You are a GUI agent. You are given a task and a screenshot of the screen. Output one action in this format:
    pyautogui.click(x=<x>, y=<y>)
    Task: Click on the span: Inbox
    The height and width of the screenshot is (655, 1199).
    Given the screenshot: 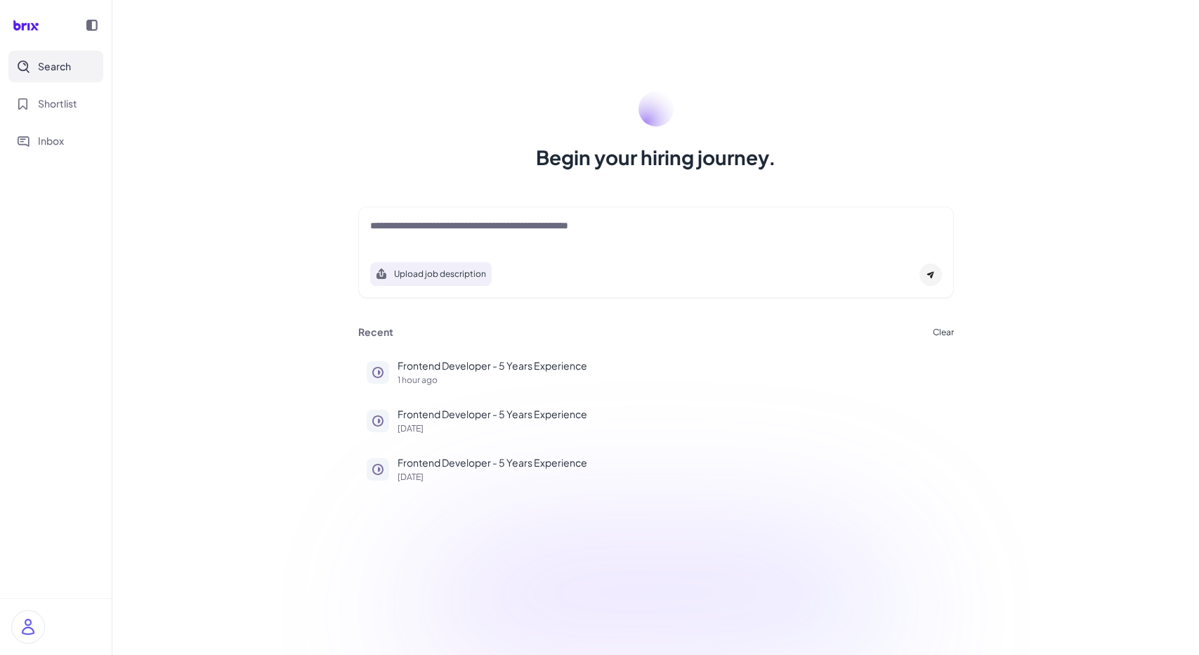 What is the action you would take?
    pyautogui.click(x=51, y=141)
    